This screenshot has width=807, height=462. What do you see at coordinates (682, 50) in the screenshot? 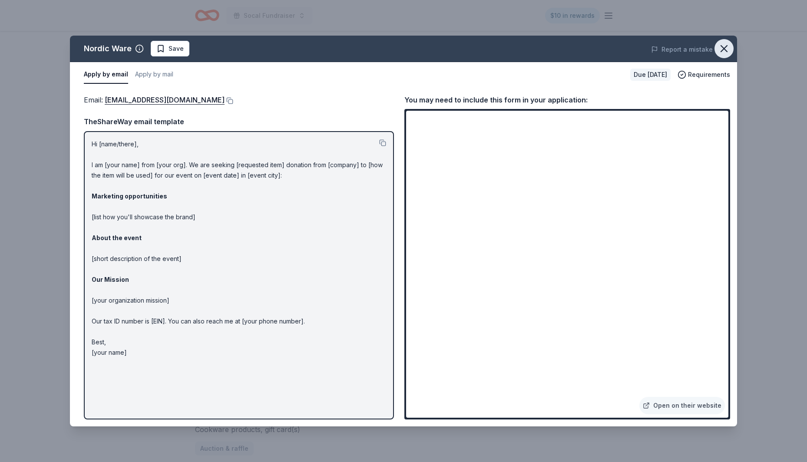
I see `button: Report a mistake` at bounding box center [682, 50].